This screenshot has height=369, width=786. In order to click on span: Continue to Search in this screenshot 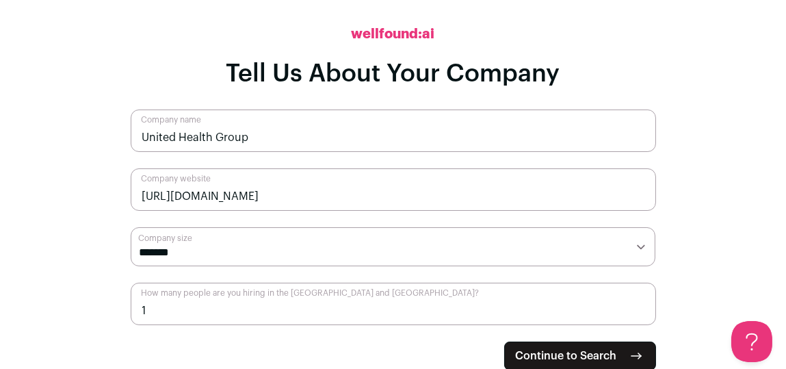, I will do `click(567, 356)`.